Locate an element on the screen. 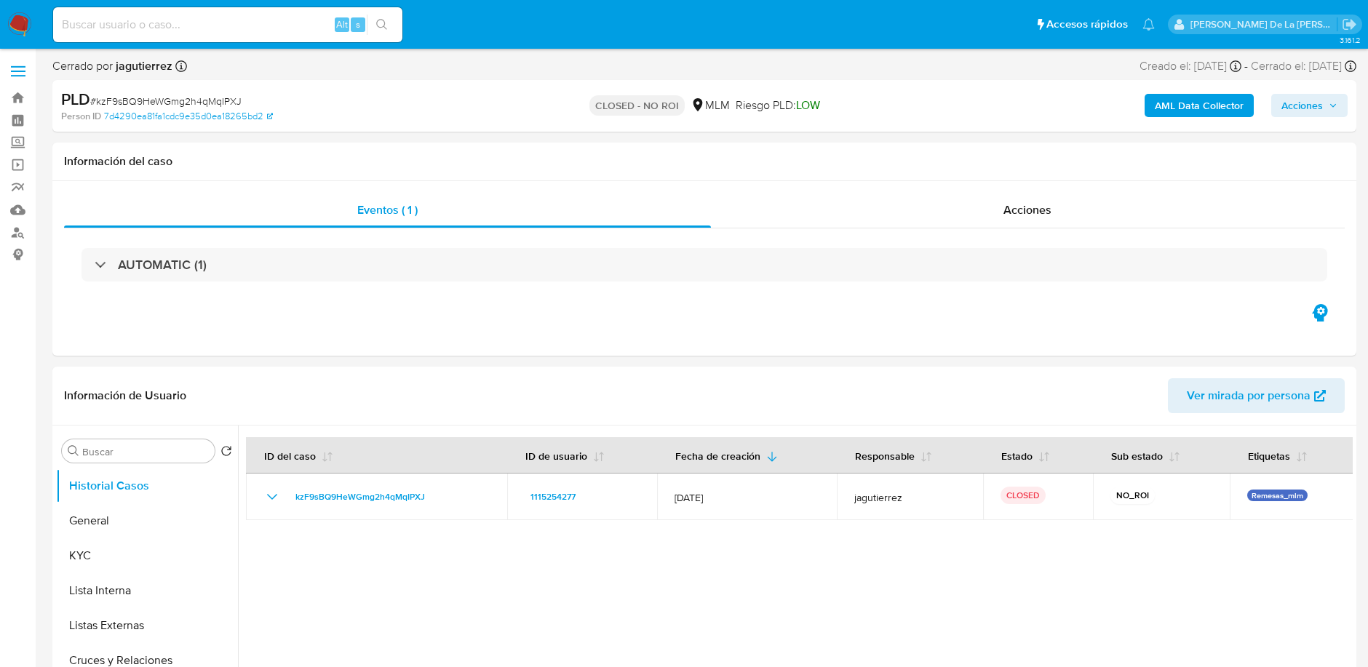 This screenshot has height=667, width=1368. b: Person ID is located at coordinates (81, 116).